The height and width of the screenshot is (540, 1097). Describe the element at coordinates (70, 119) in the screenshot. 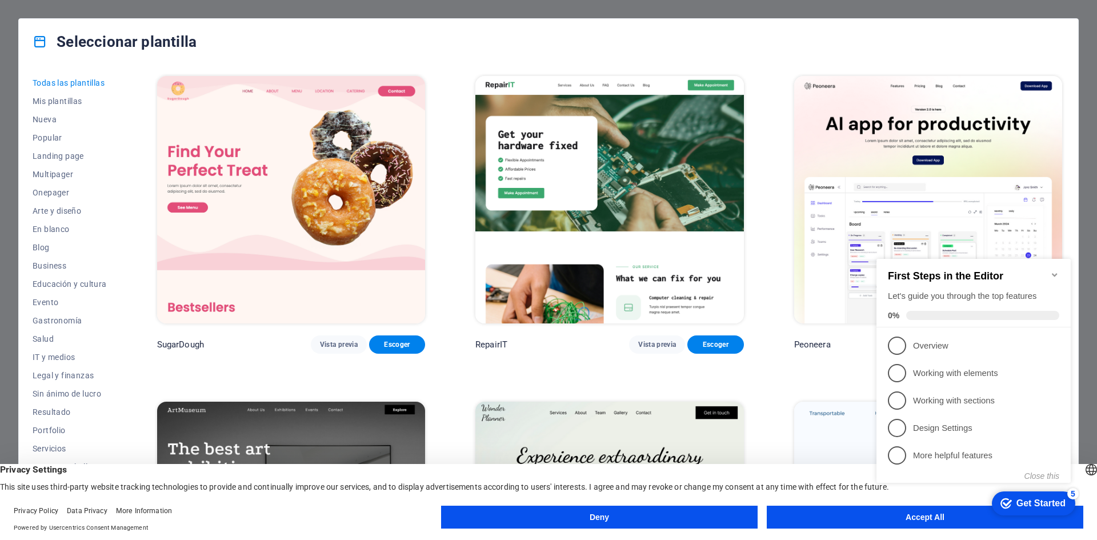

I see `button: Nueva` at that location.